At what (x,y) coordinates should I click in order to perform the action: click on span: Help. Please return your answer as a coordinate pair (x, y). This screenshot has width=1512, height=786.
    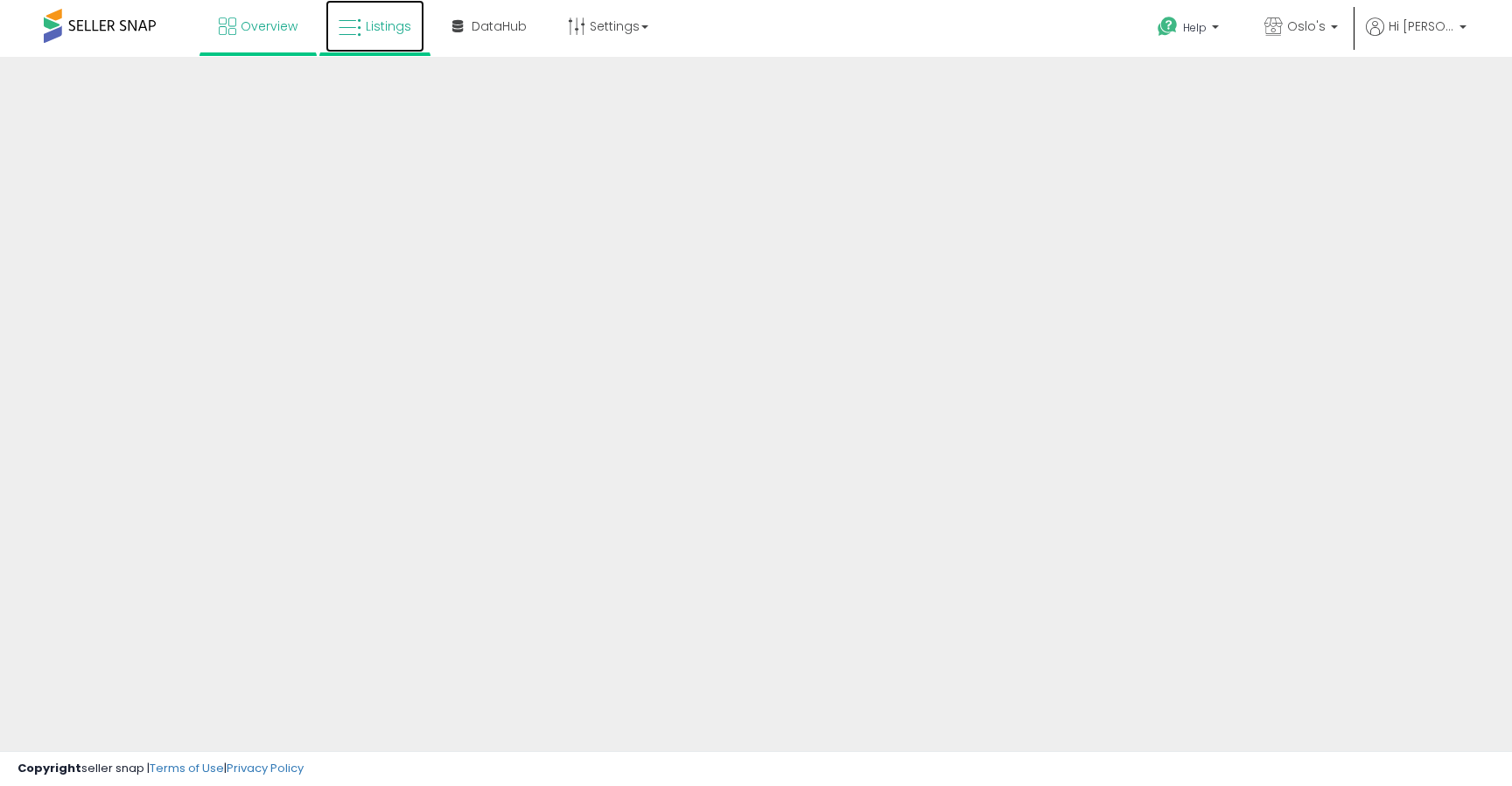
    Looking at the image, I should click on (1195, 27).